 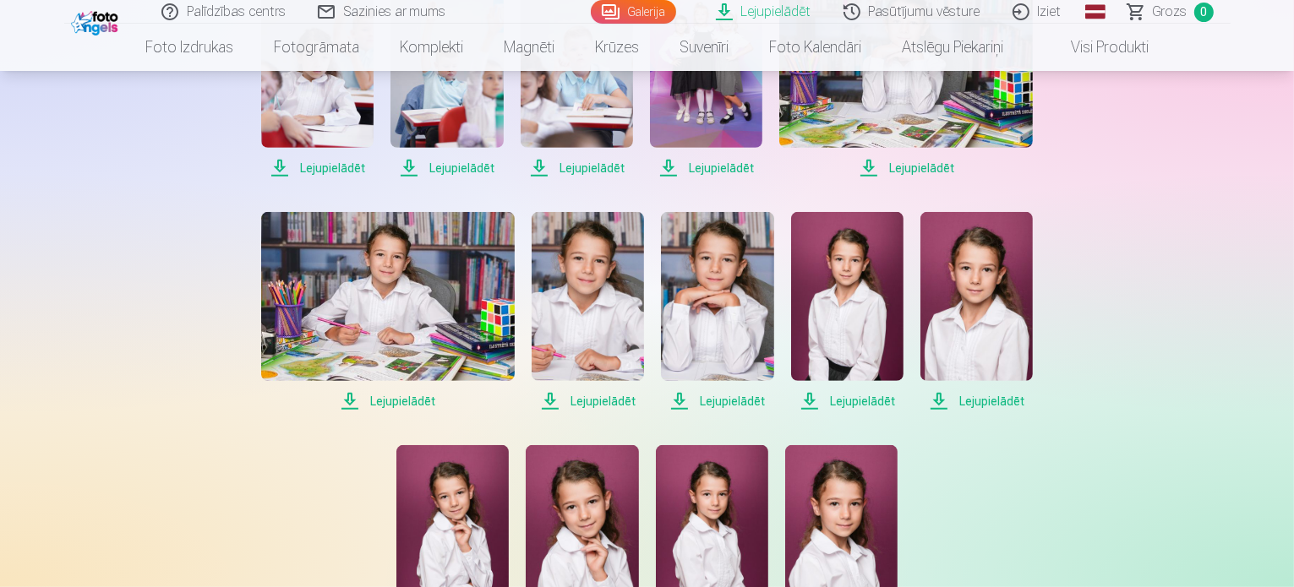 I want to click on span: 0, so click(x=1204, y=12).